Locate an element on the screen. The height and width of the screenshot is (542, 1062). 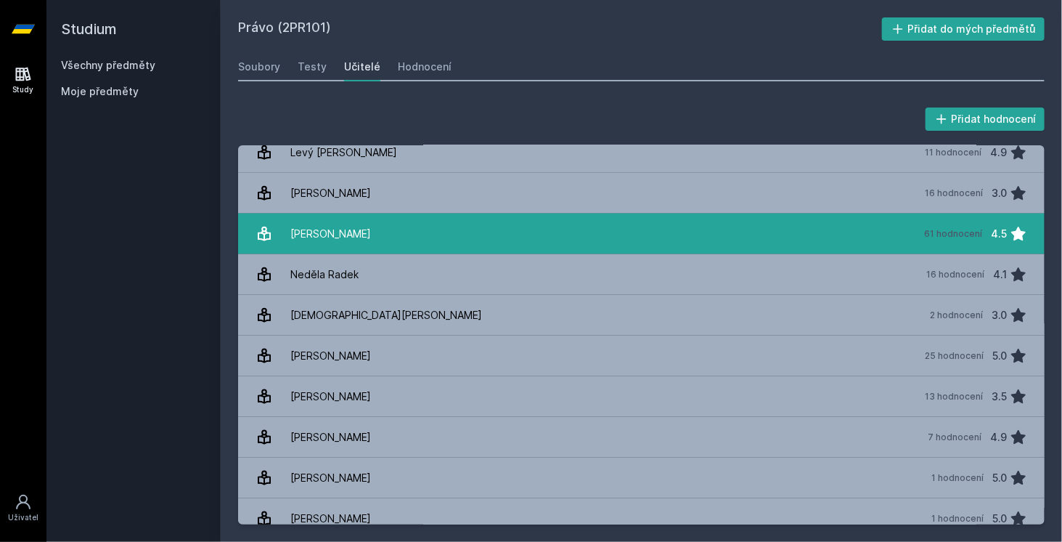
div: 4.1 is located at coordinates (1000, 274).